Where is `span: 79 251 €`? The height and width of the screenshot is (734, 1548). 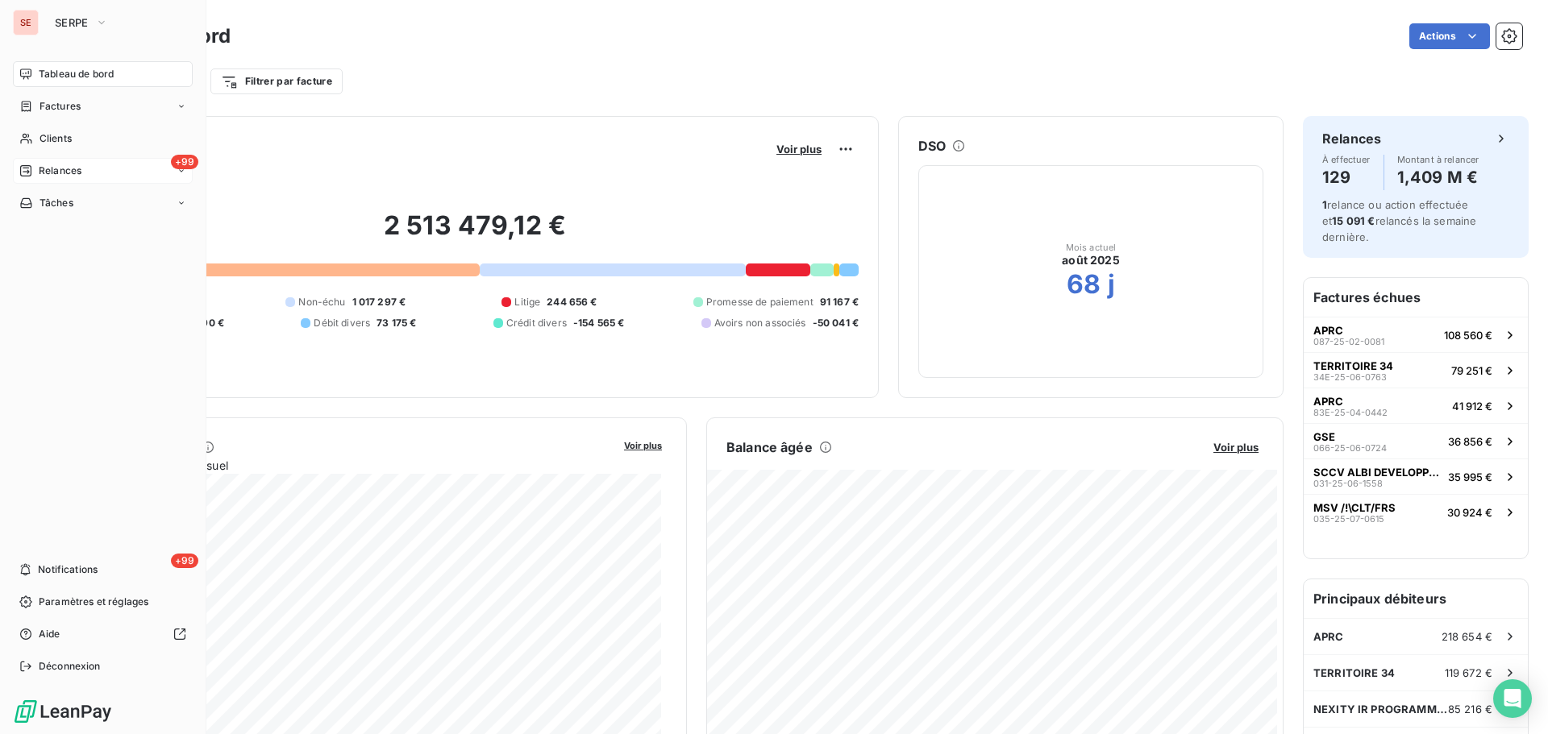 span: 79 251 € is located at coordinates (1471, 371).